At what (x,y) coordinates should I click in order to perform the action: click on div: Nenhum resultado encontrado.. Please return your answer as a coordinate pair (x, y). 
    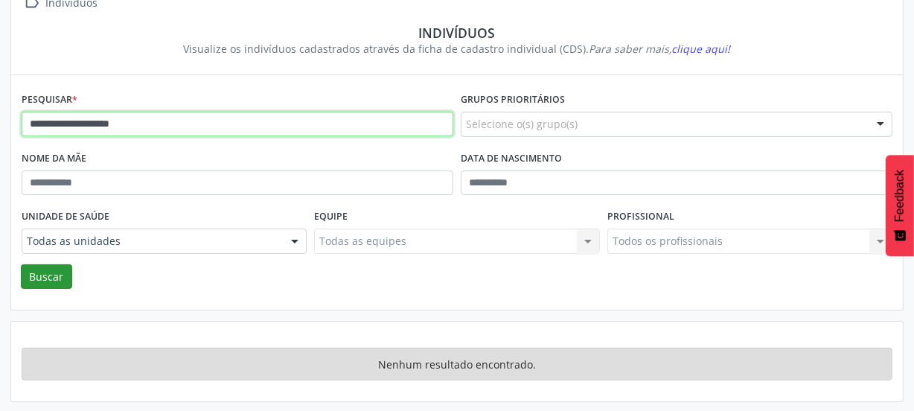
    Looking at the image, I should click on (457, 364).